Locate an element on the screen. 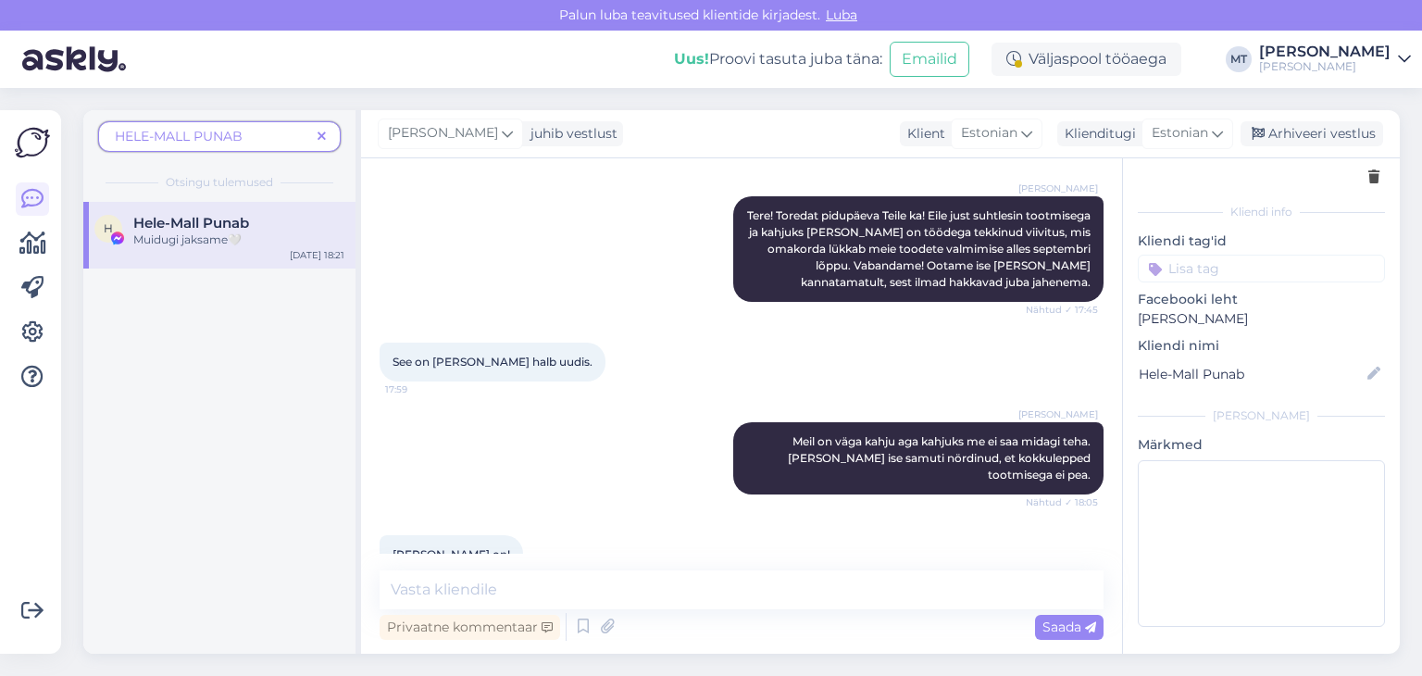 This screenshot has width=1422, height=676. span: H is located at coordinates (108, 228).